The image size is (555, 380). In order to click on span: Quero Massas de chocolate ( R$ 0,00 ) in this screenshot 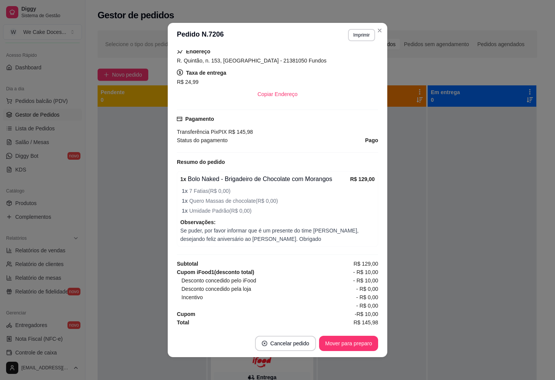, I will do `click(278, 201)`.